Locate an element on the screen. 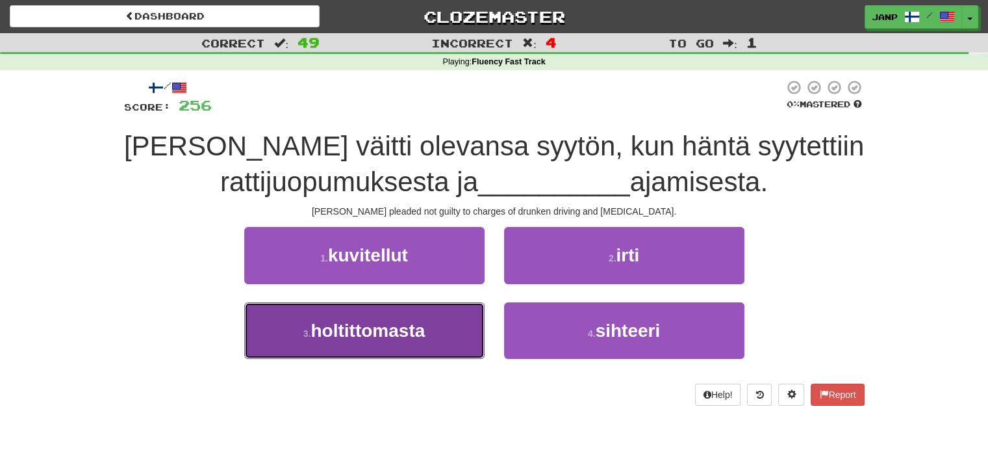 The height and width of the screenshot is (452, 988). a: Clozemaster is located at coordinates (494, 16).